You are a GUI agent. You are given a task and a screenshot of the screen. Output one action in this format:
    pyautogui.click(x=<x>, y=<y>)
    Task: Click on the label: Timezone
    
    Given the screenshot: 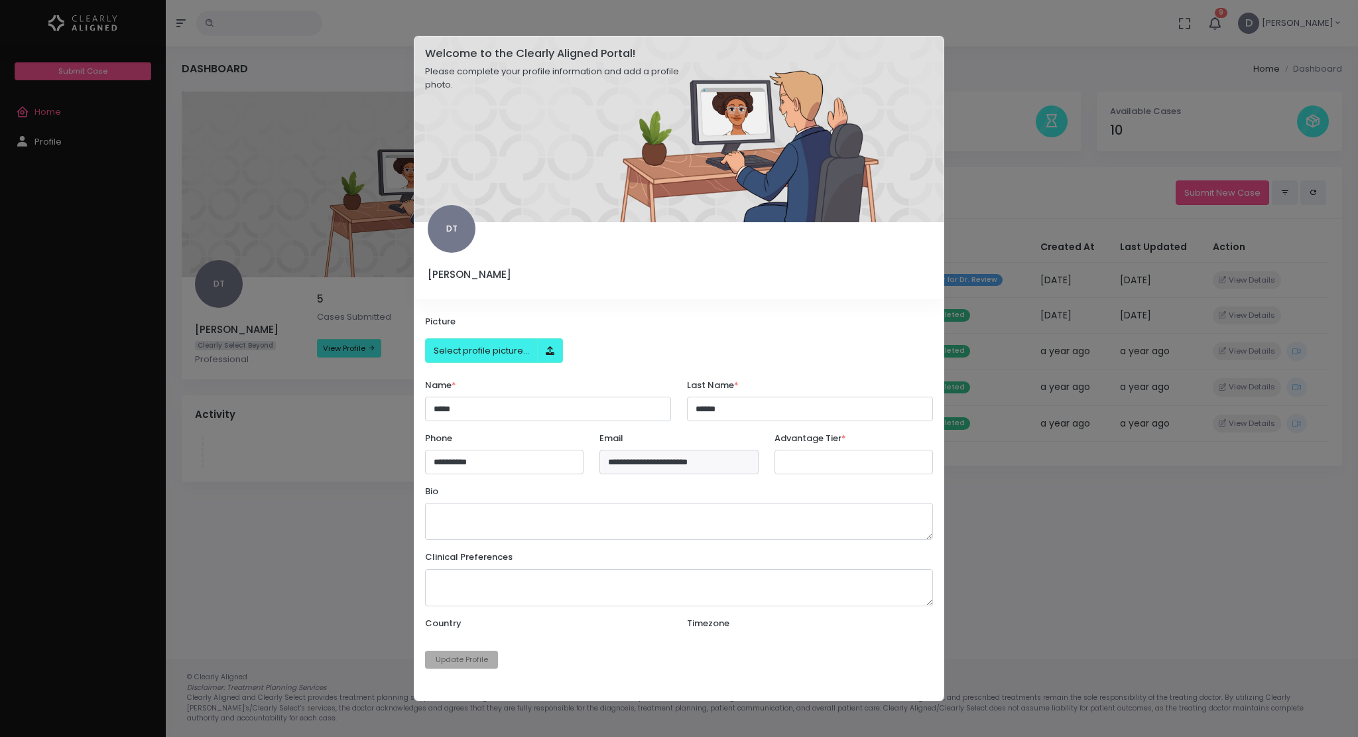 What is the action you would take?
    pyautogui.click(x=708, y=623)
    